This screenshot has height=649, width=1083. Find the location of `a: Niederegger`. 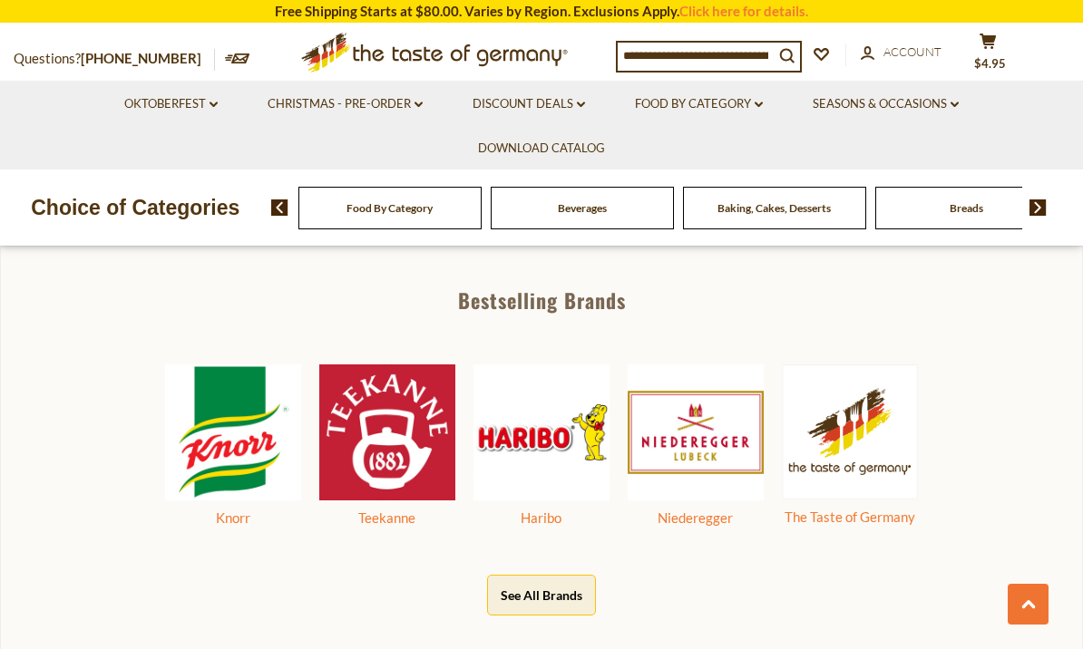

a: Niederegger is located at coordinates (695, 508).